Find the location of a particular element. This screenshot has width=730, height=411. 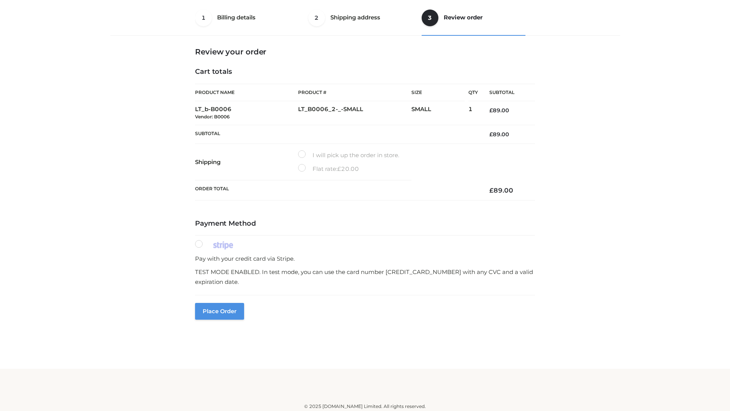

td: 1 is located at coordinates (473, 113).